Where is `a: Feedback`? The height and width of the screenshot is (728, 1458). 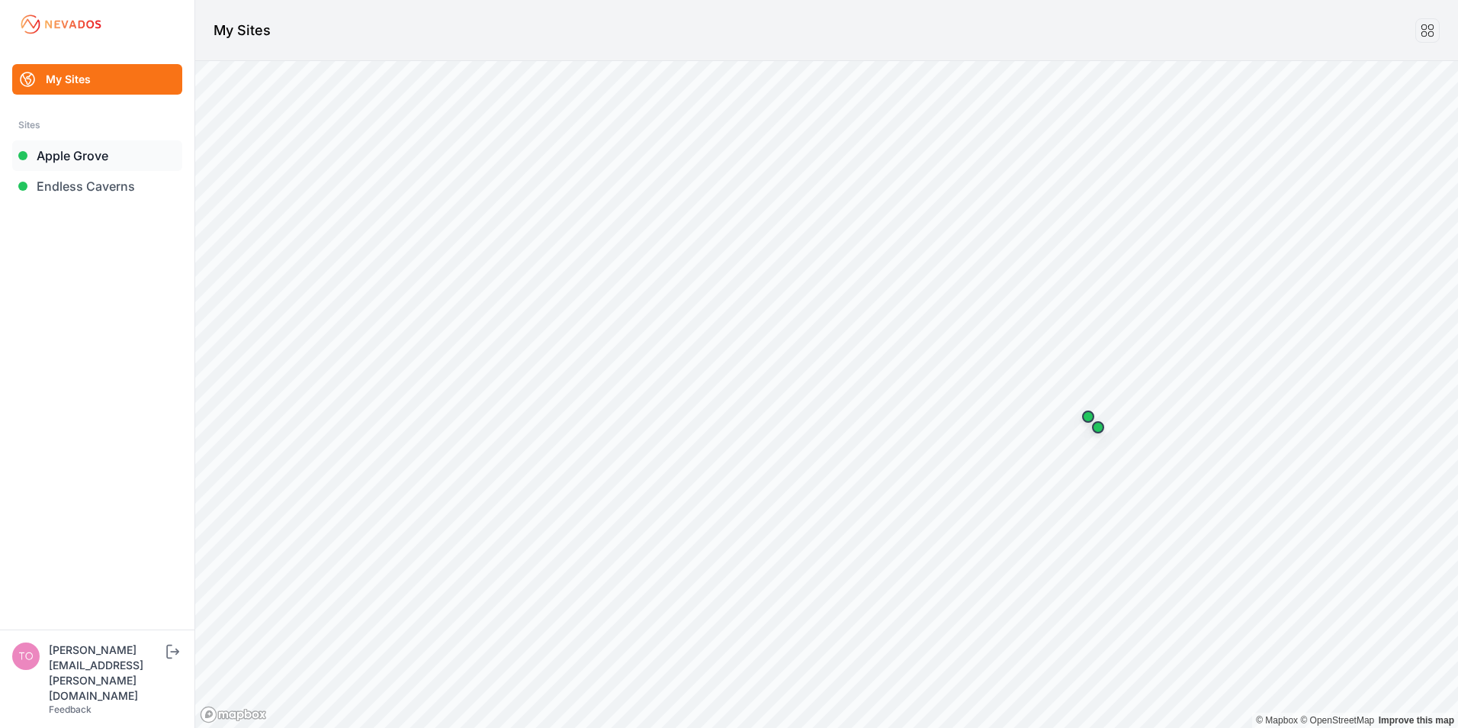
a: Feedback is located at coordinates (70, 709).